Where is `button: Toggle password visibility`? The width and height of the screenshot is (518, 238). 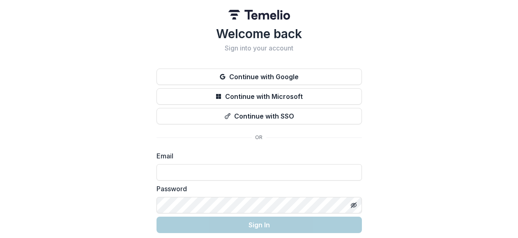 button: Toggle password visibility is located at coordinates (354, 205).